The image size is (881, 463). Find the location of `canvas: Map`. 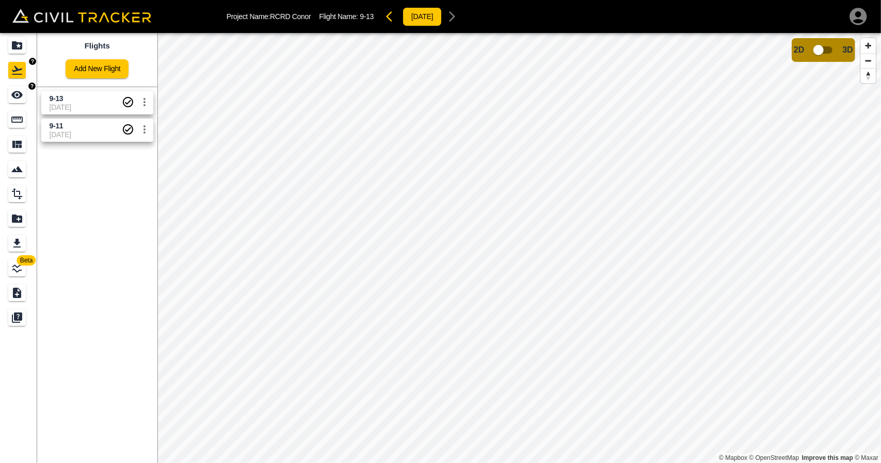

canvas: Map is located at coordinates (519, 248).